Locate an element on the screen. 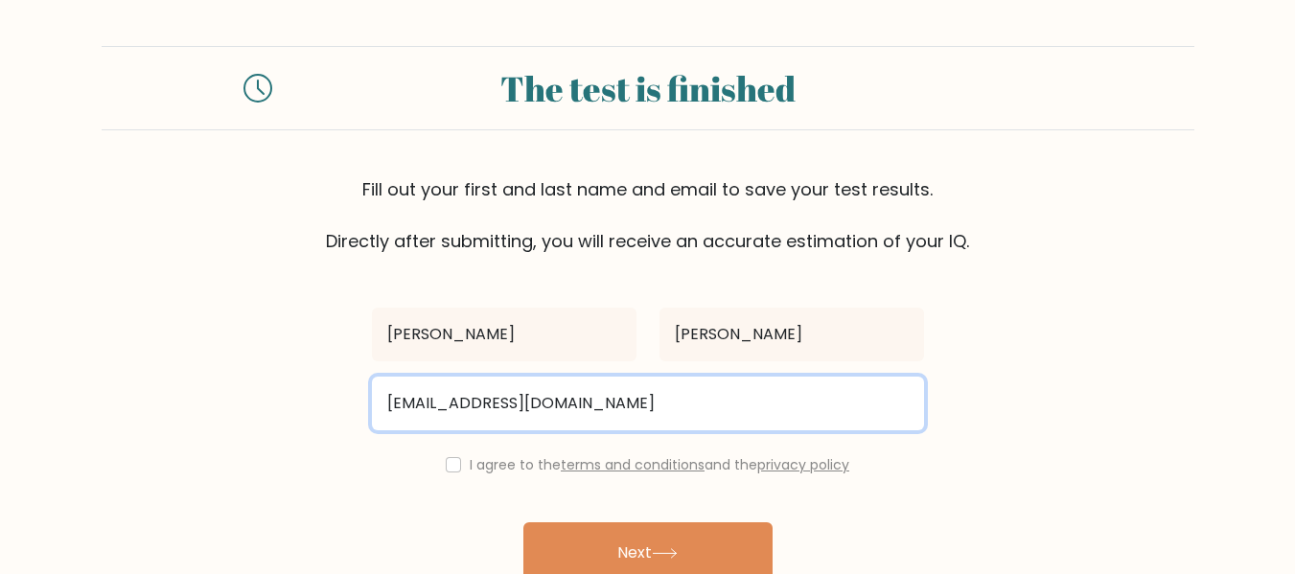 The height and width of the screenshot is (574, 1295). div: The test is finished is located at coordinates (648, 88).